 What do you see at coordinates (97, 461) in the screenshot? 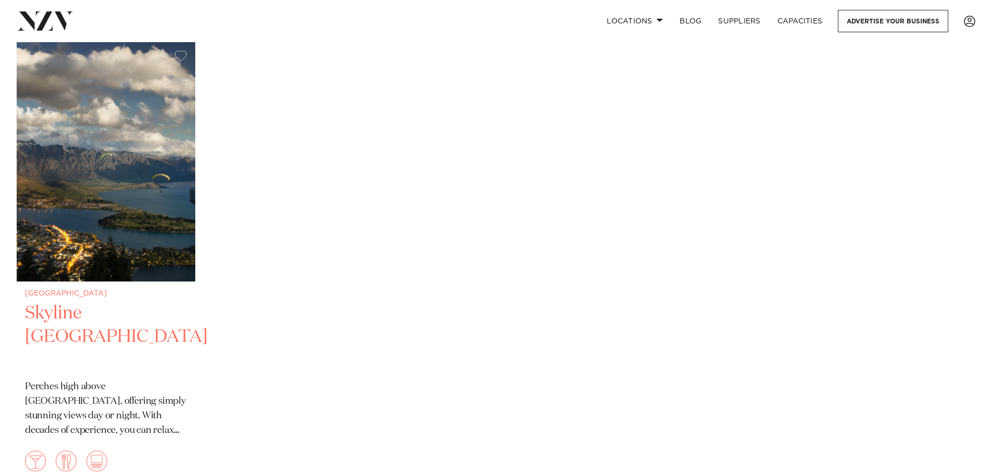
I see `img: theatre.png` at bounding box center [97, 461].